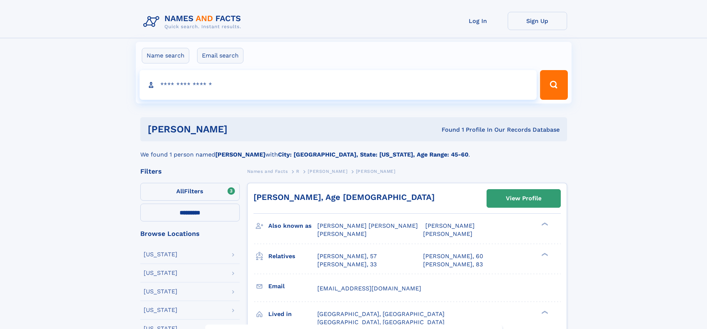 The height and width of the screenshot is (329, 707). What do you see at coordinates (166, 56) in the screenshot?
I see `label: Name search` at bounding box center [166, 56].